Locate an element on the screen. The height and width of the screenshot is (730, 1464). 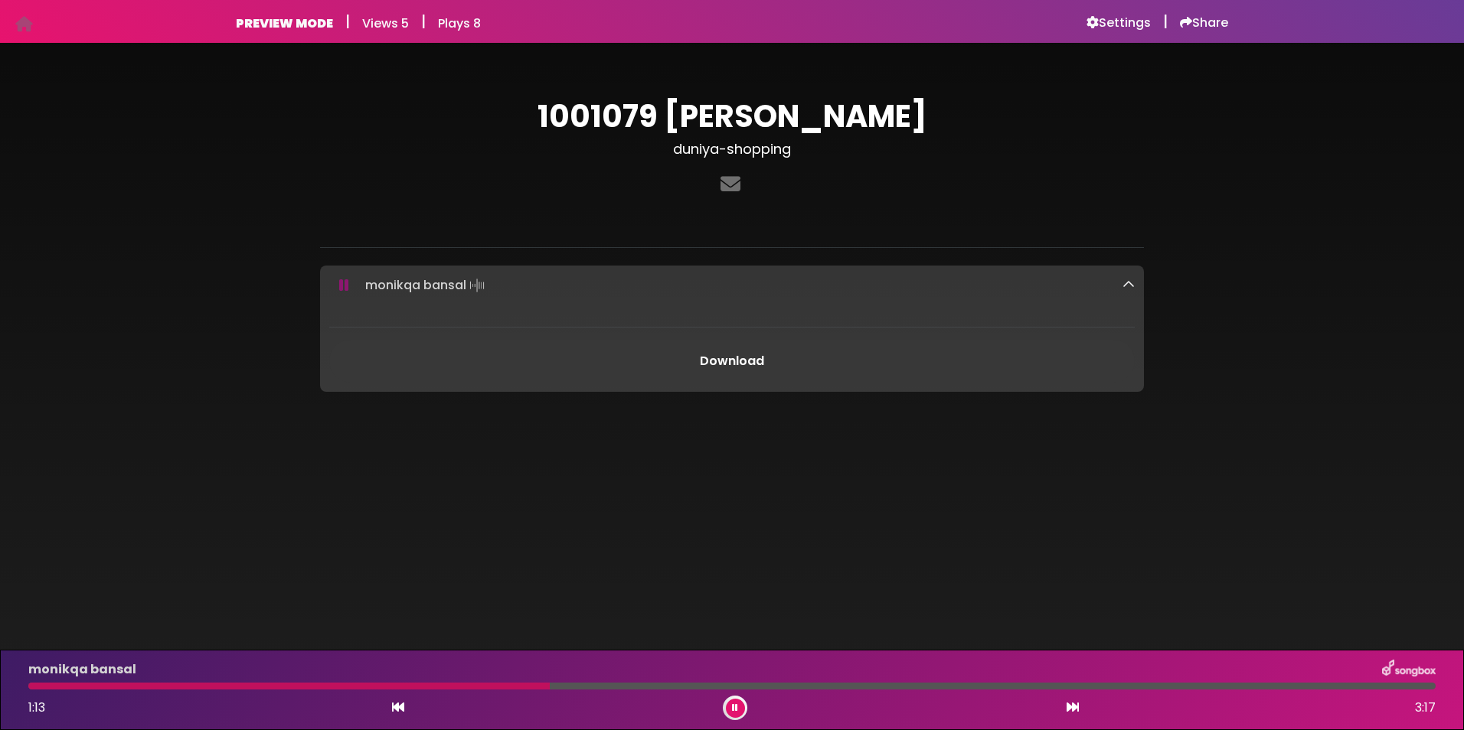
h6: Settings is located at coordinates (1119, 23).